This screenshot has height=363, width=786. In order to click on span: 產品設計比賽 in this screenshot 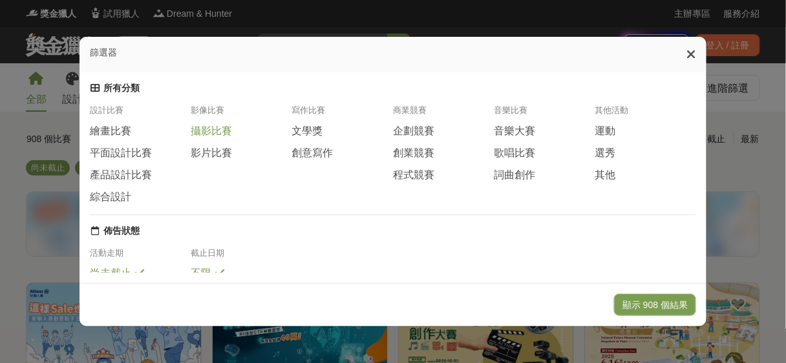, I will do `click(121, 175)`.